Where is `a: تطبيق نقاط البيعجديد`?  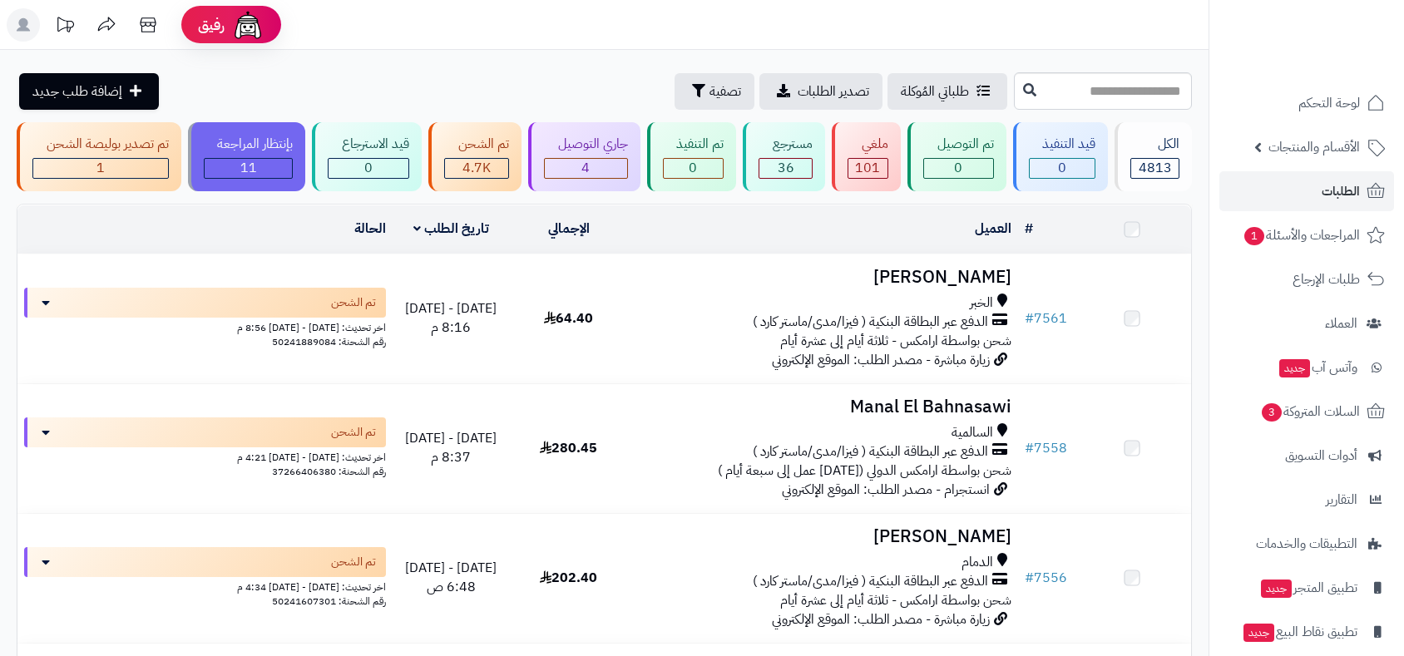 a: تطبيق نقاط البيعجديد is located at coordinates (1306, 632).